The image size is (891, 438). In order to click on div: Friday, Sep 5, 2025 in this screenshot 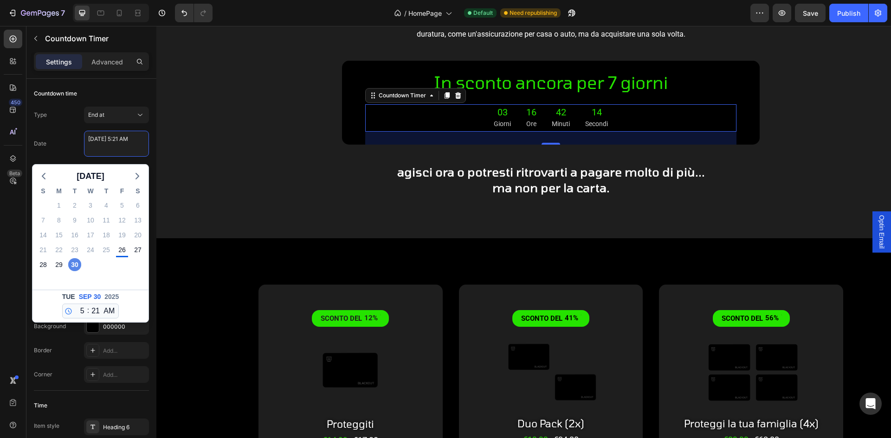, I will do `click(122, 206)`.